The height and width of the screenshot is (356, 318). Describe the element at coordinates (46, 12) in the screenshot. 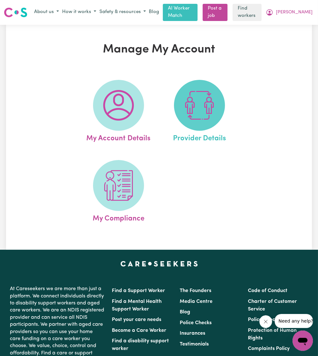

I see `button: About us` at that location.